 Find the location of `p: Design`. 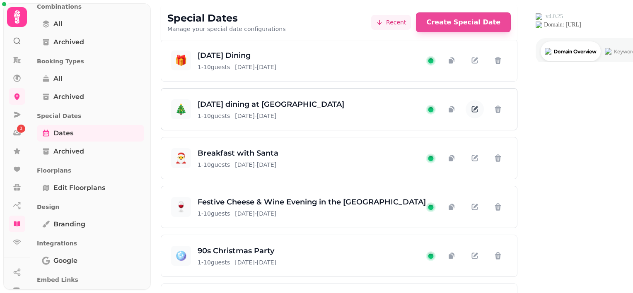

p: Design is located at coordinates (90, 207).